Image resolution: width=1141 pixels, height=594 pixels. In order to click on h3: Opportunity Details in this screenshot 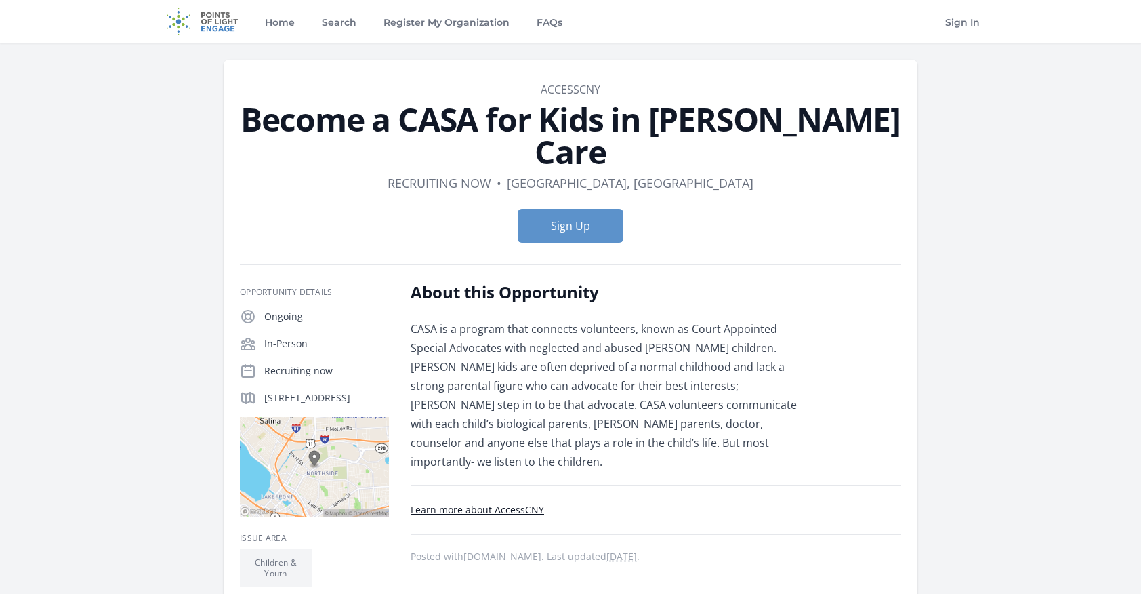, I will do `click(314, 292)`.